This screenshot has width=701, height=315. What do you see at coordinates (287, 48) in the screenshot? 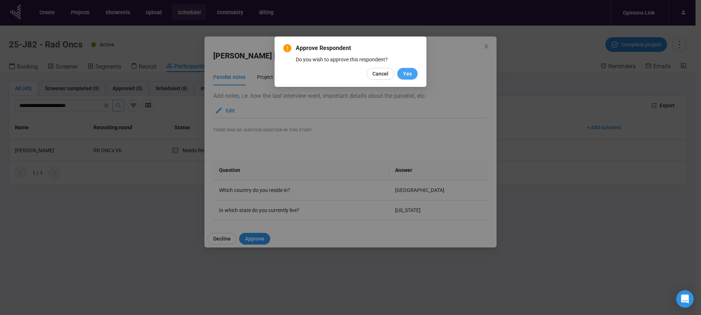
I see `span: exclamation-circle` at bounding box center [287, 48].